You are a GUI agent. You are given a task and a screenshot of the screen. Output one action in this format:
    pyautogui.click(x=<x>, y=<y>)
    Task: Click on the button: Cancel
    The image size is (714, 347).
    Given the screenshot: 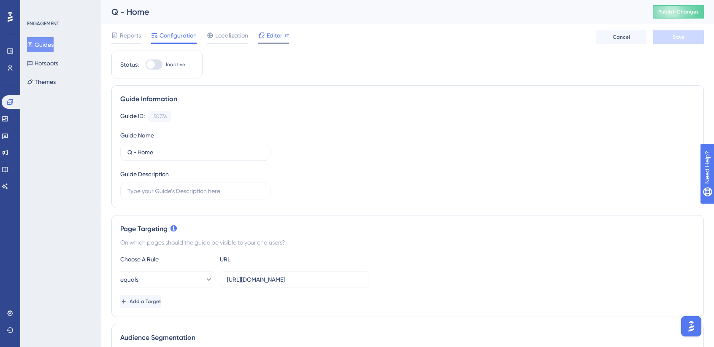 What is the action you would take?
    pyautogui.click(x=621, y=37)
    